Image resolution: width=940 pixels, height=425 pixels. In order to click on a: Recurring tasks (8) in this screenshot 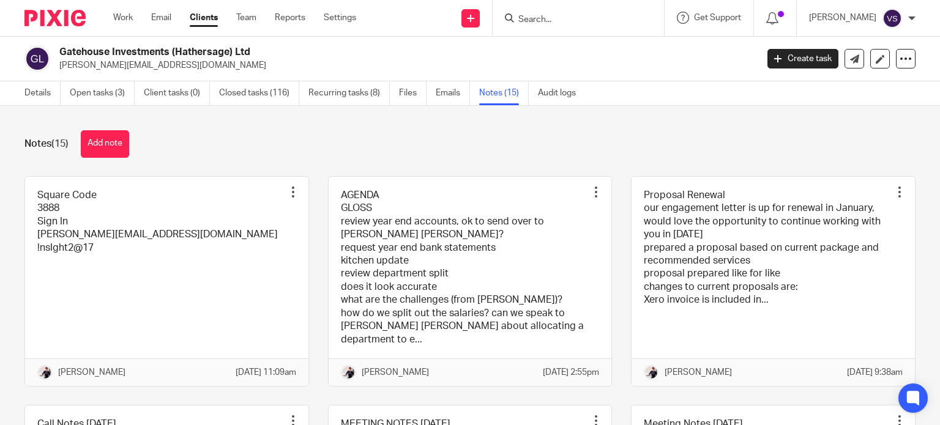, I will do `click(349, 93)`.